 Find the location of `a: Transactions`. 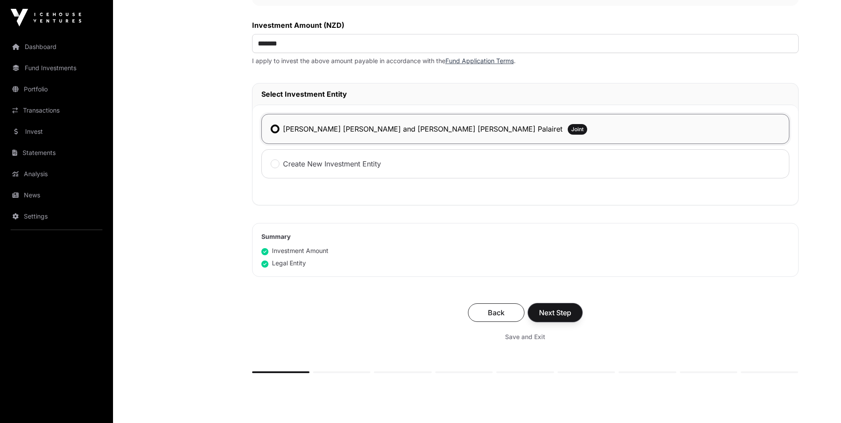

a: Transactions is located at coordinates (56, 110).